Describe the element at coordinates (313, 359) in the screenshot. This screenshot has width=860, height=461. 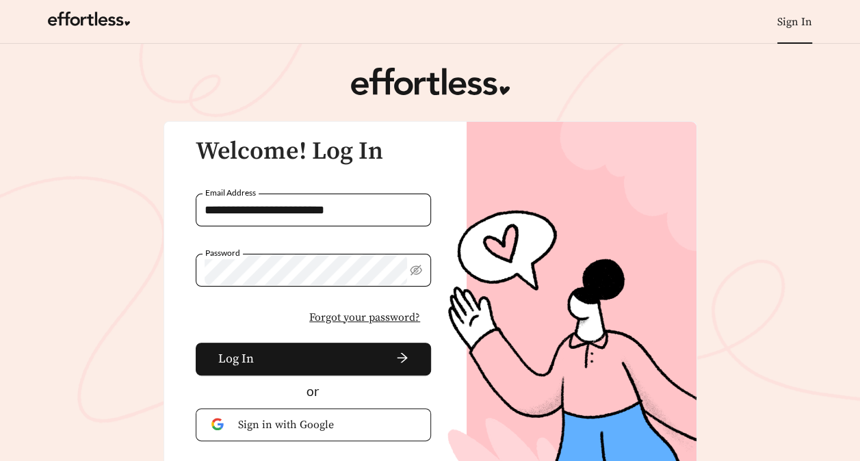
I see `button: Log Inarrow-right` at that location.